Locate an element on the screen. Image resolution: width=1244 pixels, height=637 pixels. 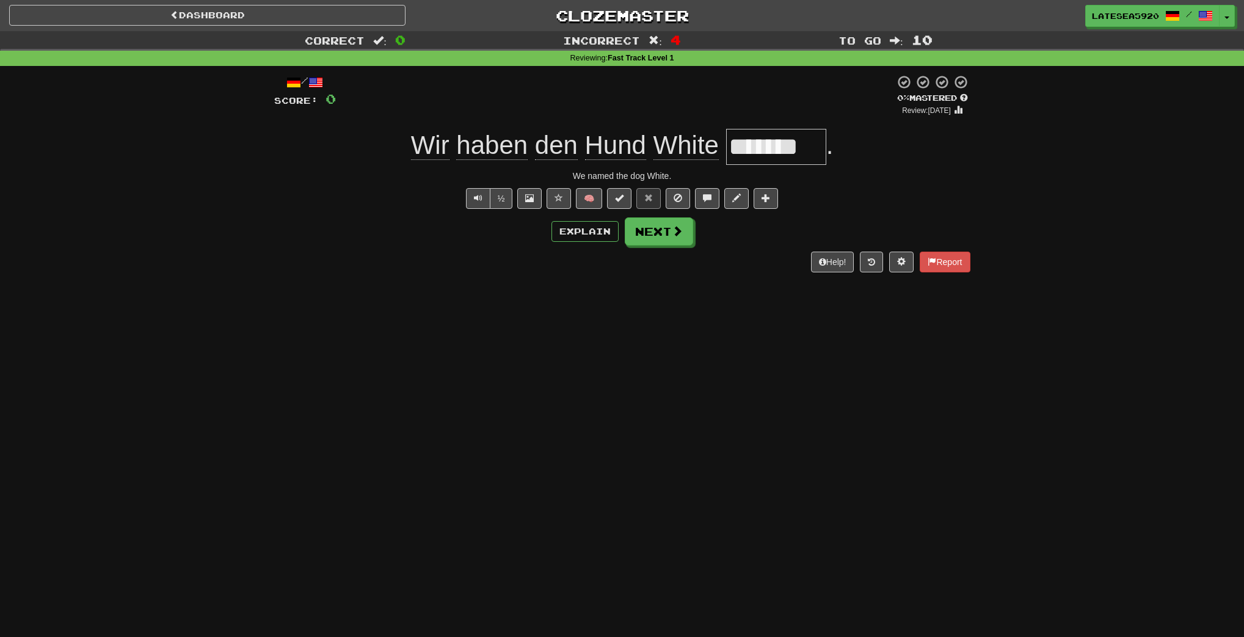
span: 4 is located at coordinates (675, 40).